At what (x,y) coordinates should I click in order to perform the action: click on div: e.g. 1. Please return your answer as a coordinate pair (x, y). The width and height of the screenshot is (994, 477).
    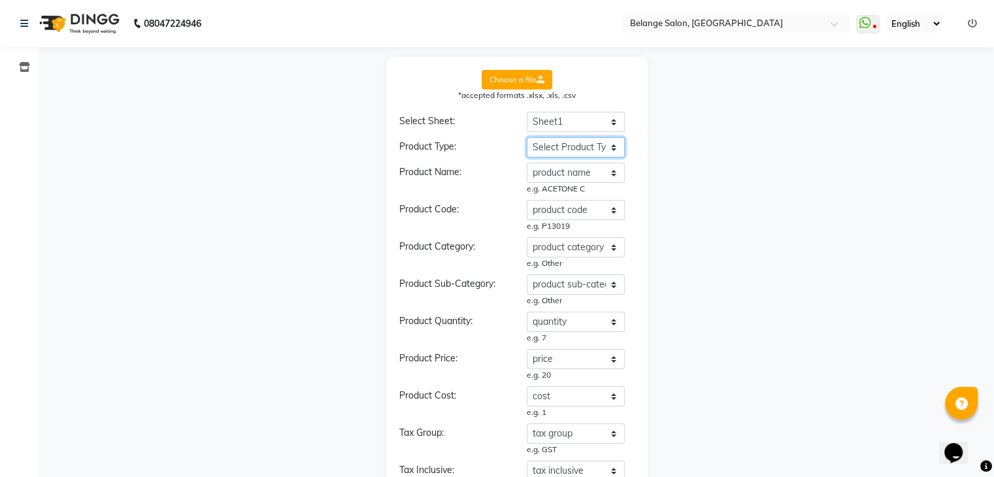
    Looking at the image, I should click on (576, 413).